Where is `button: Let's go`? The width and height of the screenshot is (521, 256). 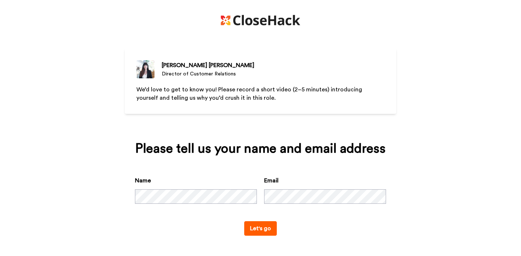 button: Let's go is located at coordinates (261, 228).